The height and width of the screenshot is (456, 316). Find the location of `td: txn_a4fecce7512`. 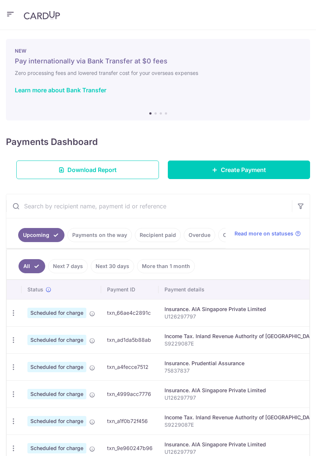

td: txn_a4fecce7512 is located at coordinates (130, 367).